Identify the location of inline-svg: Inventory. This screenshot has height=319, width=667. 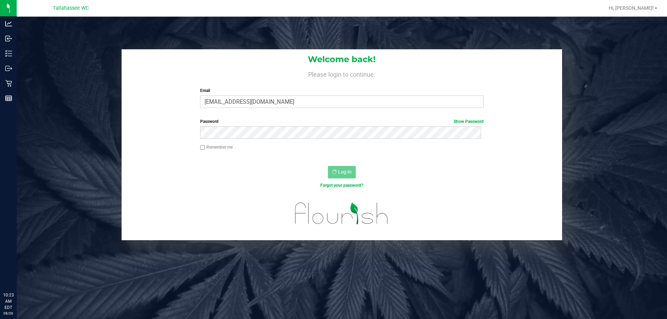
(9, 54).